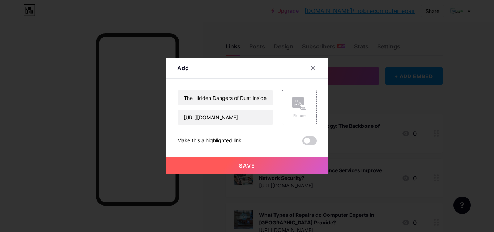 The width and height of the screenshot is (494, 232). I want to click on div: Add, so click(183, 68).